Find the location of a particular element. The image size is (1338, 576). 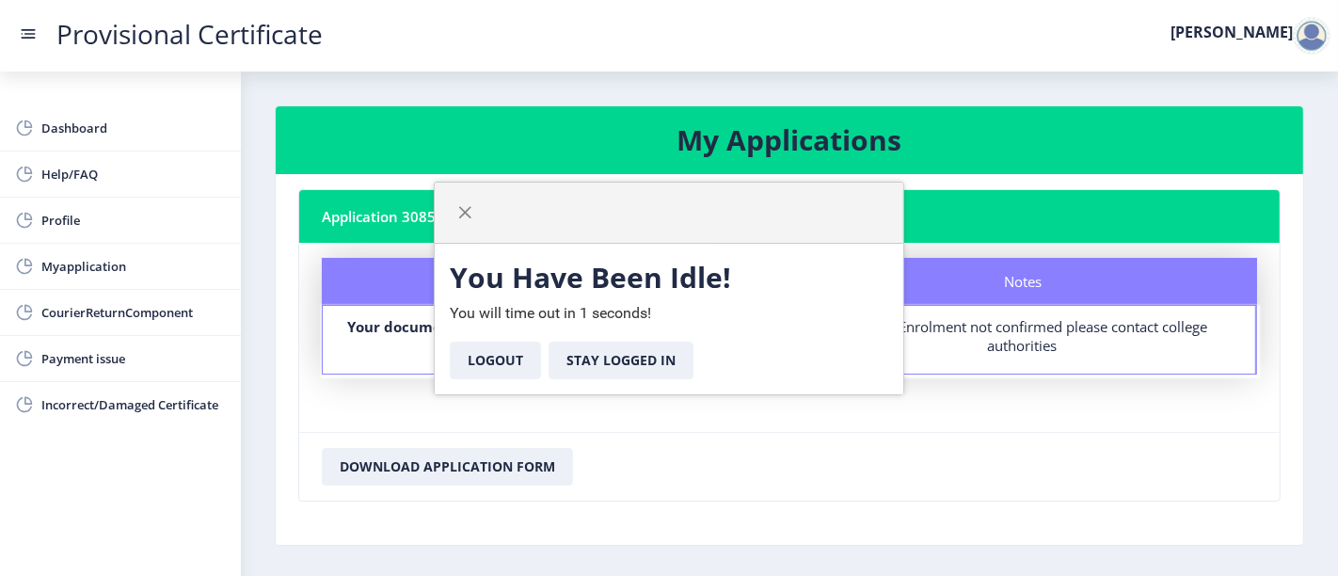

button: Download Application Form is located at coordinates (447, 467).